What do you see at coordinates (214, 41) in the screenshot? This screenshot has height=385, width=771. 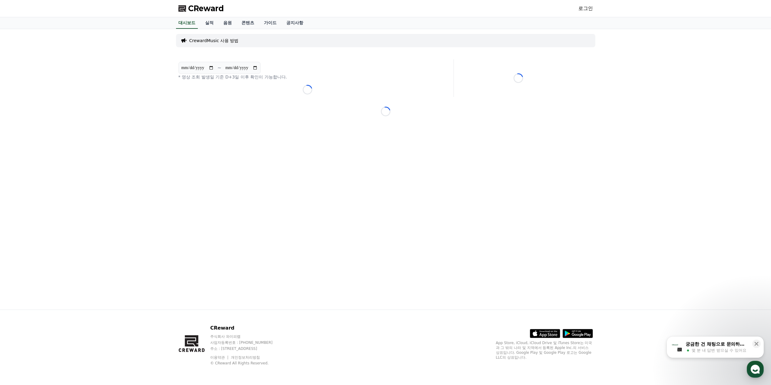 I see `p: CrewardMusic 사용 방법` at bounding box center [214, 41].